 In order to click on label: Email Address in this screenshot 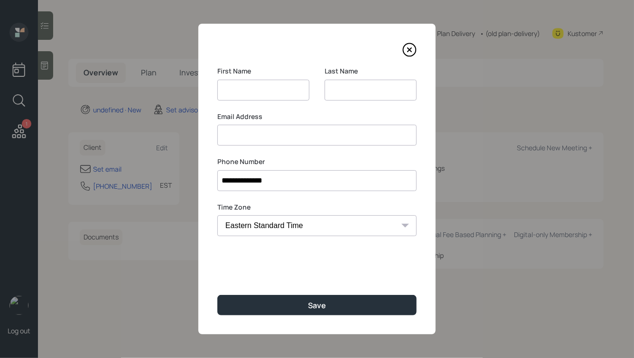, I will do `click(317, 117)`.